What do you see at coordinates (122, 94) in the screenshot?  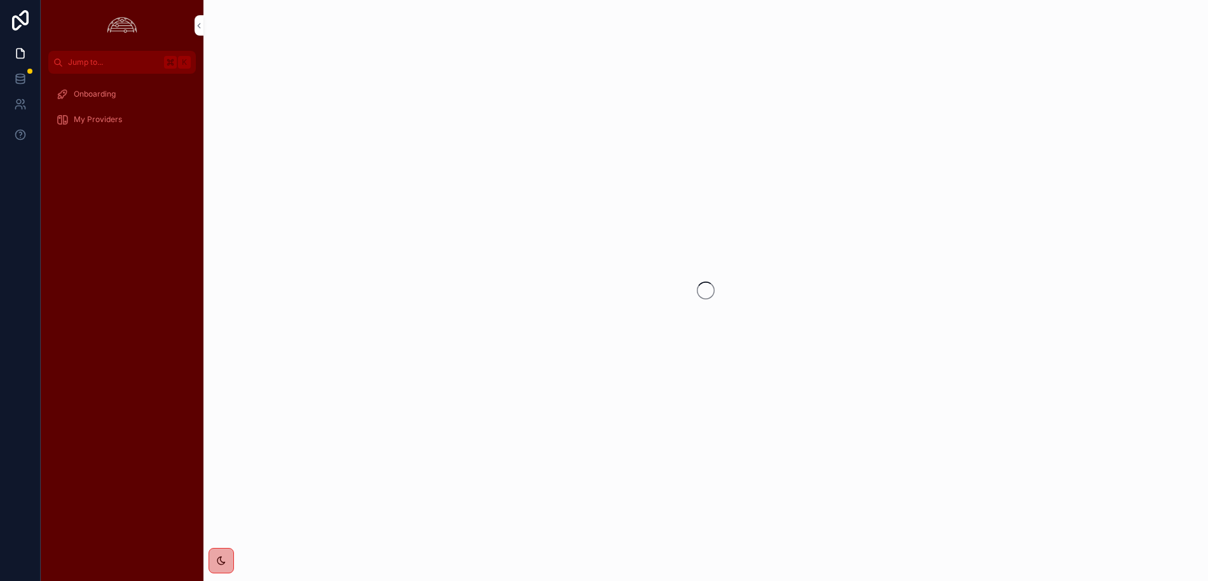 I see `a: Onboarding` at bounding box center [122, 94].